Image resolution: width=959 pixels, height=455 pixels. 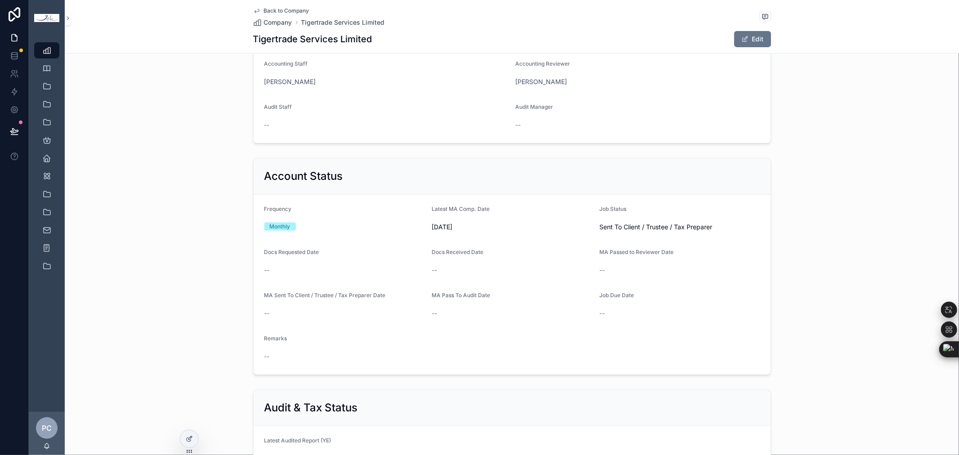 What do you see at coordinates (313, 39) in the screenshot?
I see `h1: Tigertrade Services Limited` at bounding box center [313, 39].